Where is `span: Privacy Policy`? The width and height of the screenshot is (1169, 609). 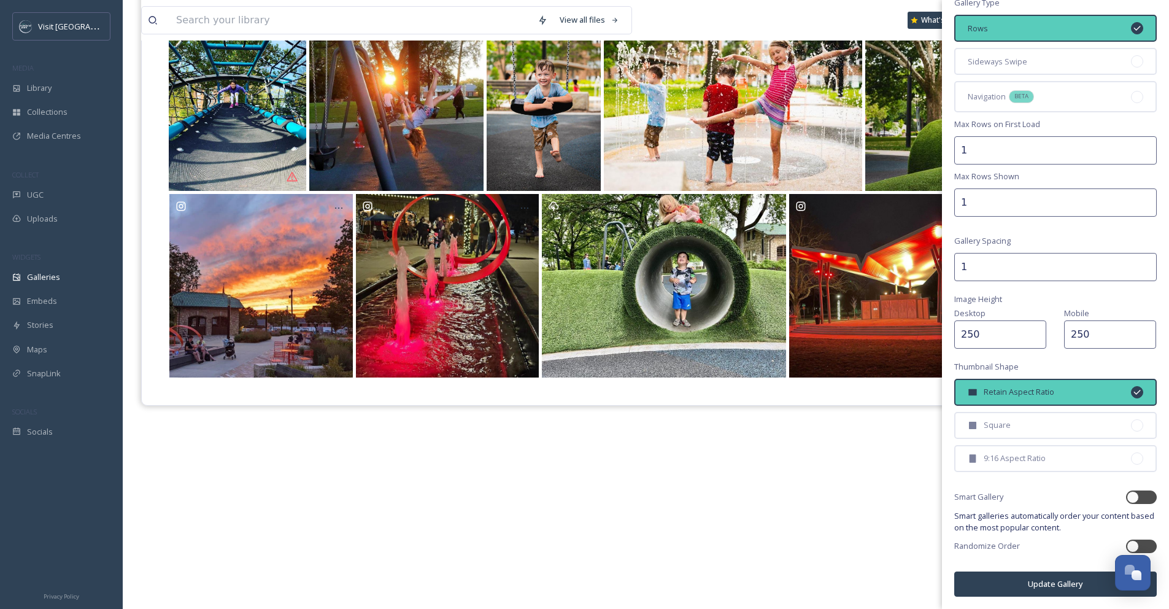 span: Privacy Policy is located at coordinates (61, 596).